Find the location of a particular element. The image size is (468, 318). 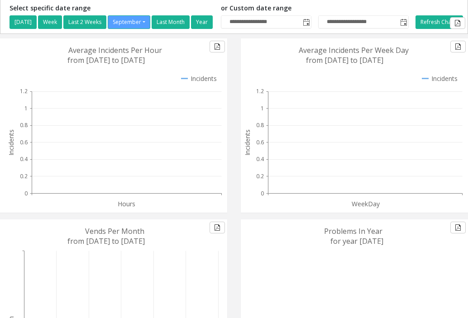

button: Last Month is located at coordinates (171, 22).